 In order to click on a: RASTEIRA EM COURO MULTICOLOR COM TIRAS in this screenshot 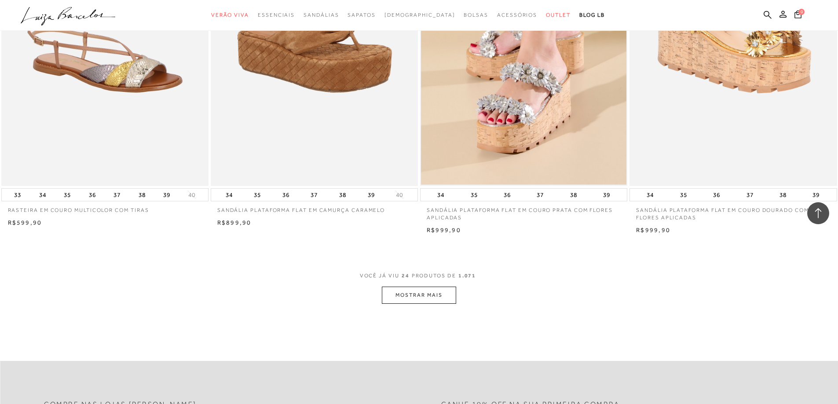, I will do `click(105, 208)`.